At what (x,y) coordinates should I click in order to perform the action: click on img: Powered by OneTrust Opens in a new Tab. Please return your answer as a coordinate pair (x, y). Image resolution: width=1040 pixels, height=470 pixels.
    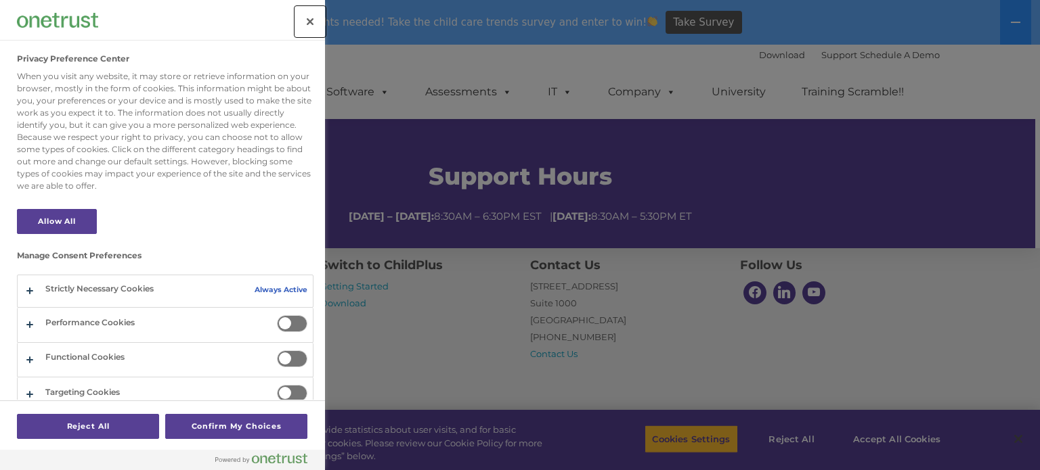
    Looking at the image, I should click on (261, 459).